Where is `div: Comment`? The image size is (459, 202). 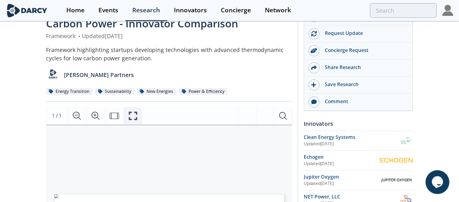 div: Comment is located at coordinates (364, 102).